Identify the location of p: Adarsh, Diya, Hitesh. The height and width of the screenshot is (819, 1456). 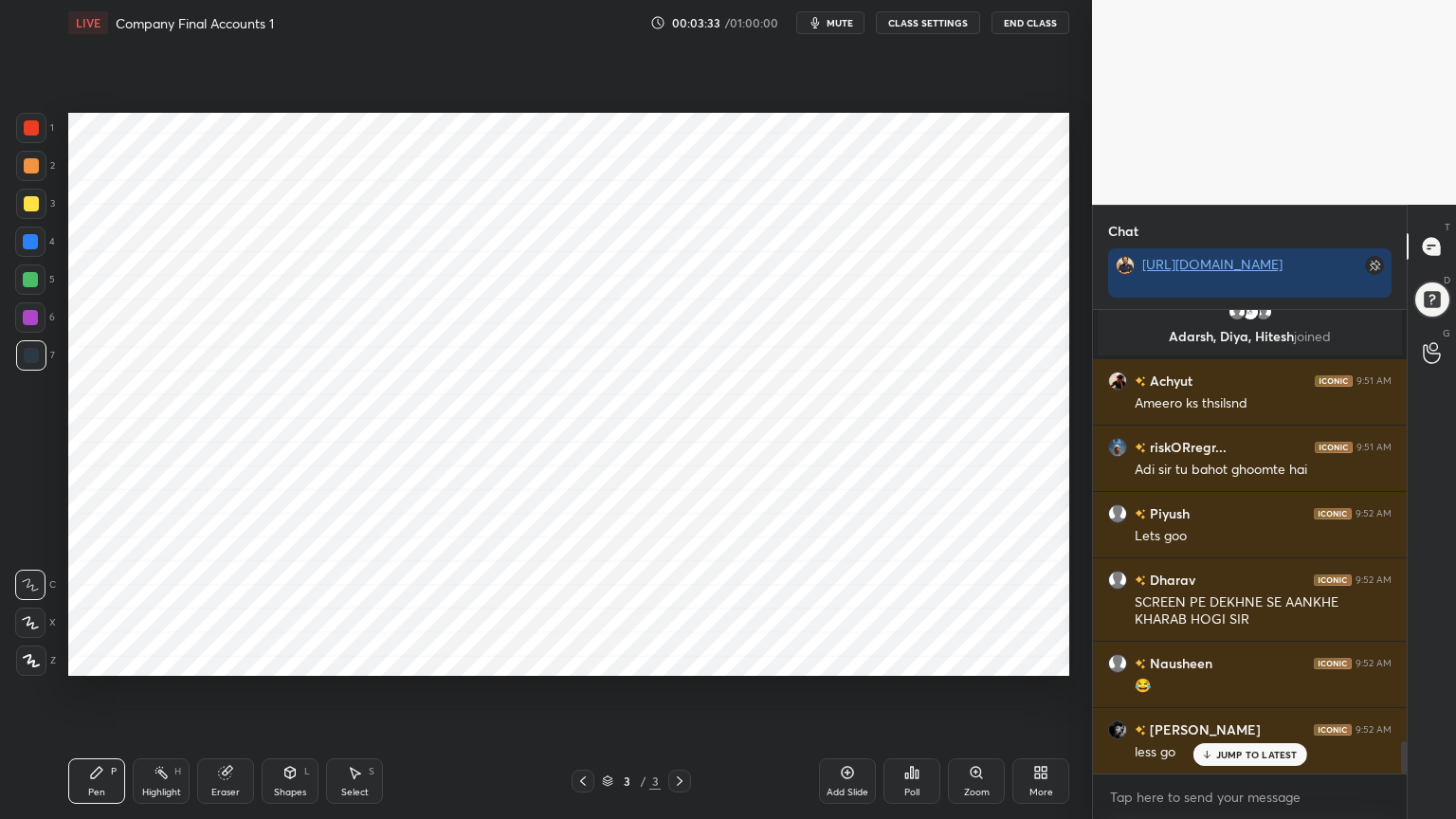
(1249, 337).